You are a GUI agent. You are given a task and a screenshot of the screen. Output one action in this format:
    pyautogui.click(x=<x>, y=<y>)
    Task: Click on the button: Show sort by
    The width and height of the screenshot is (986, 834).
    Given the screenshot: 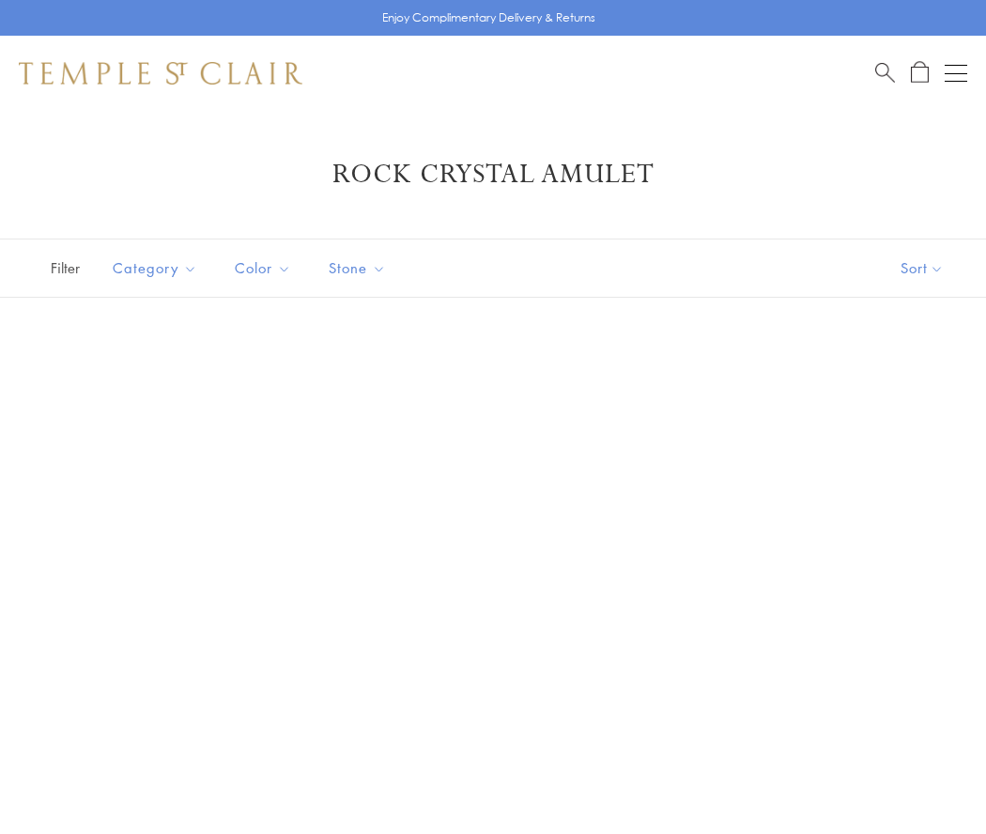 What is the action you would take?
    pyautogui.click(x=922, y=268)
    